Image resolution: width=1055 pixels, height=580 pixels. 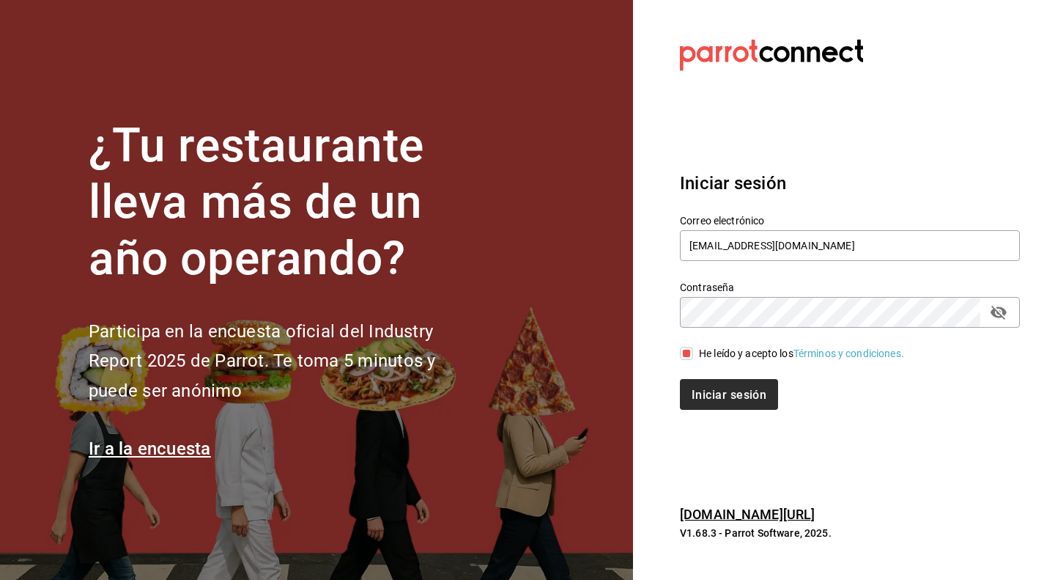 What do you see at coordinates (150, 449) in the screenshot?
I see `a: Ir a la encuesta` at bounding box center [150, 449].